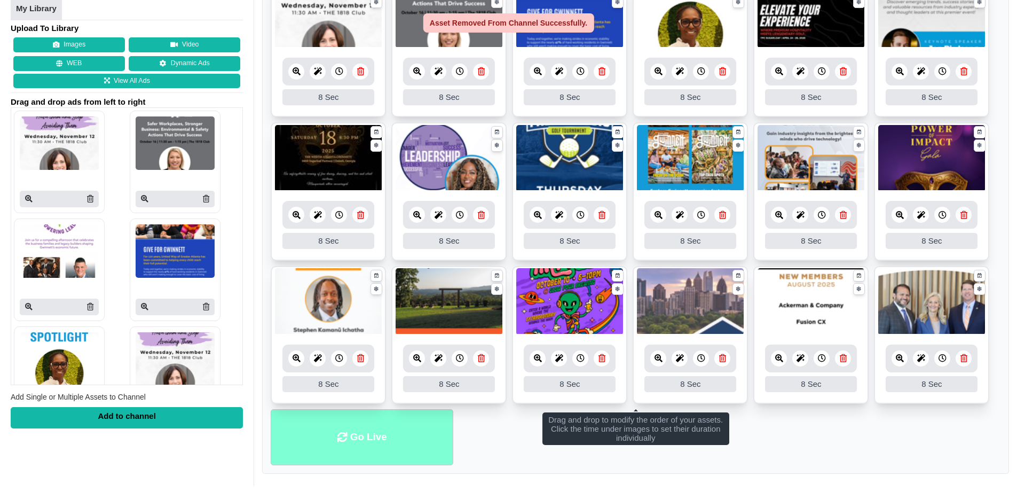 This screenshot has height=499, width=1017. I want to click on span: Add Single or Multiple Assets to Channel, so click(78, 397).